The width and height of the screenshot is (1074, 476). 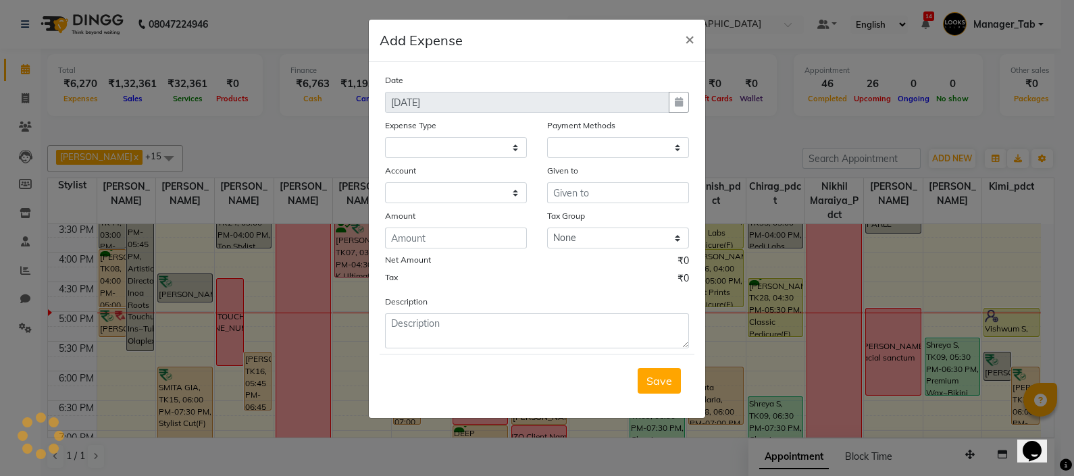 I want to click on input: Given to, so click(x=618, y=193).